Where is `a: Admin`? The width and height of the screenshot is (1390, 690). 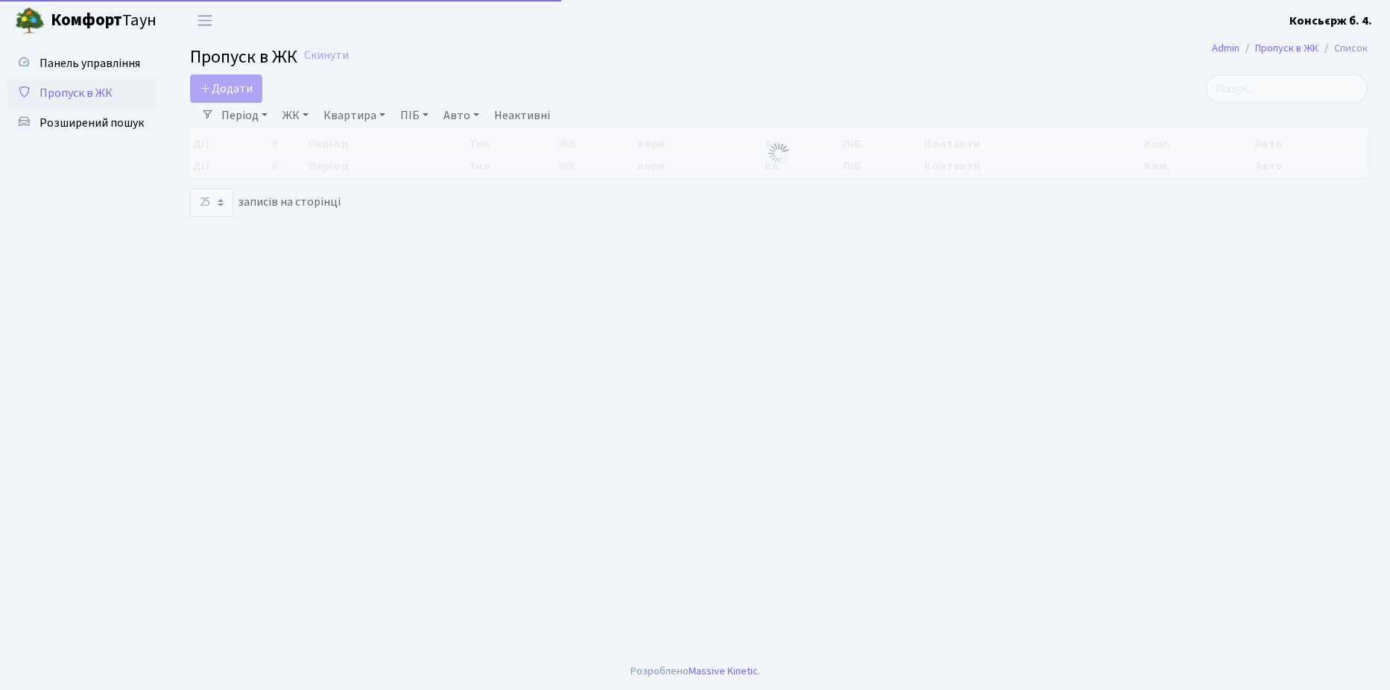 a: Admin is located at coordinates (1226, 48).